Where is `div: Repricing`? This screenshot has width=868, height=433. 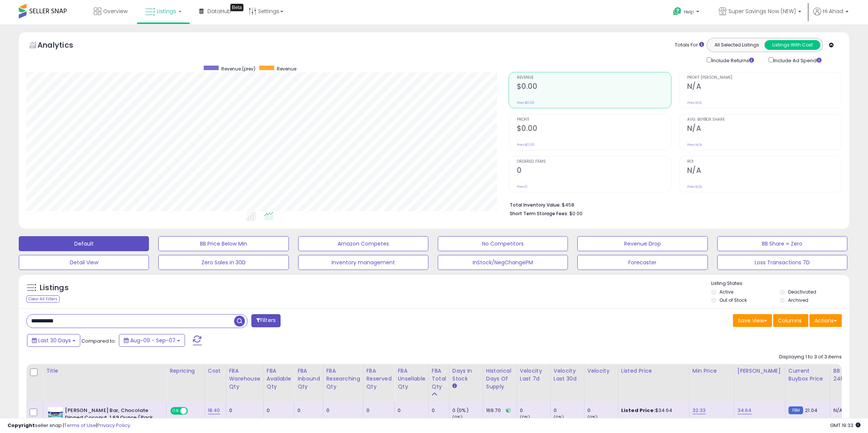
div: Repricing is located at coordinates (185, 371).